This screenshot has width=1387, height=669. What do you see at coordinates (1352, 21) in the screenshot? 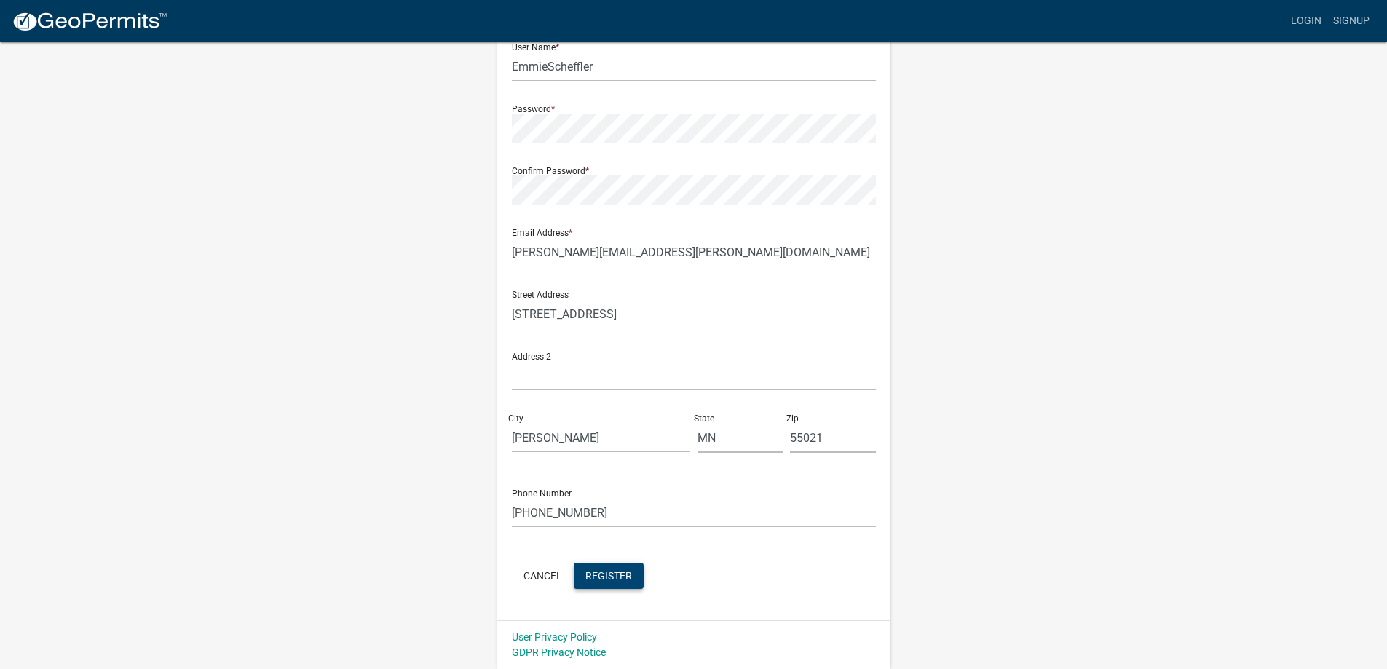
I see `a: Signup` at bounding box center [1352, 21].